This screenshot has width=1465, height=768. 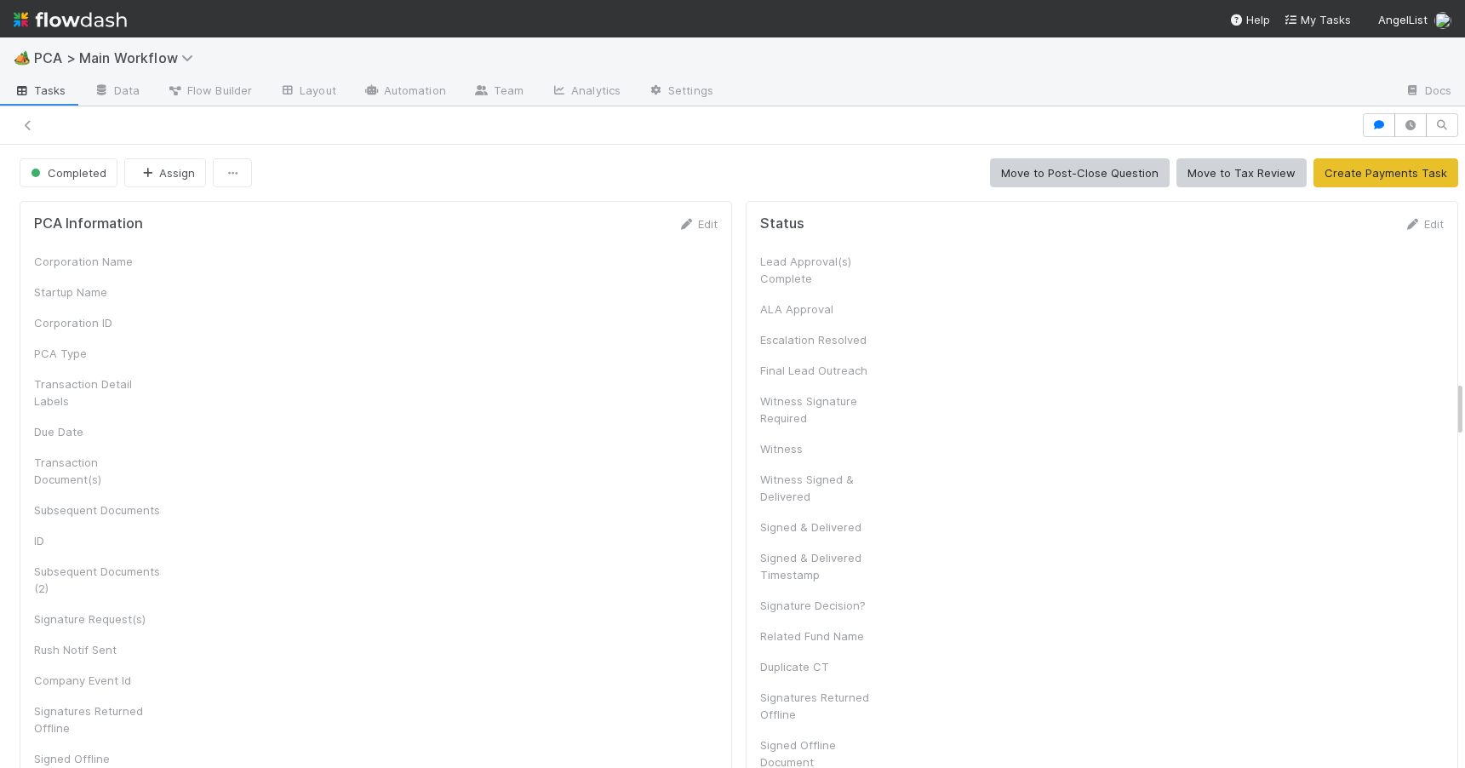 What do you see at coordinates (68, 173) in the screenshot?
I see `button: Completed` at bounding box center [68, 173].